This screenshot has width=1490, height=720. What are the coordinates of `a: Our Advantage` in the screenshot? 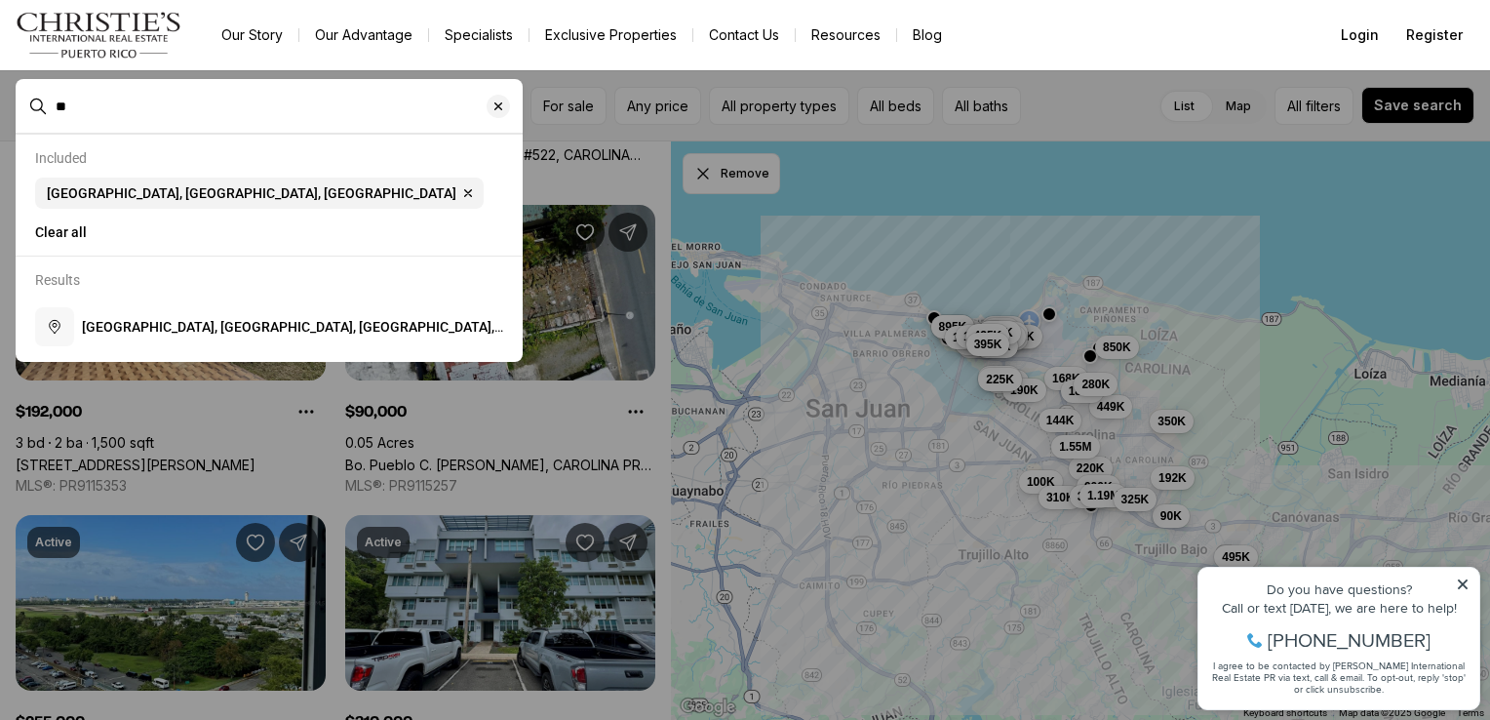 It's located at (364, 35).